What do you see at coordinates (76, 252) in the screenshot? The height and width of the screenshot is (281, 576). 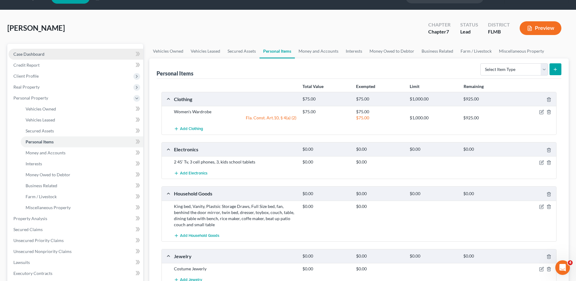 I see `a: Unsecured Nonpriority Claims` at bounding box center [76, 252].